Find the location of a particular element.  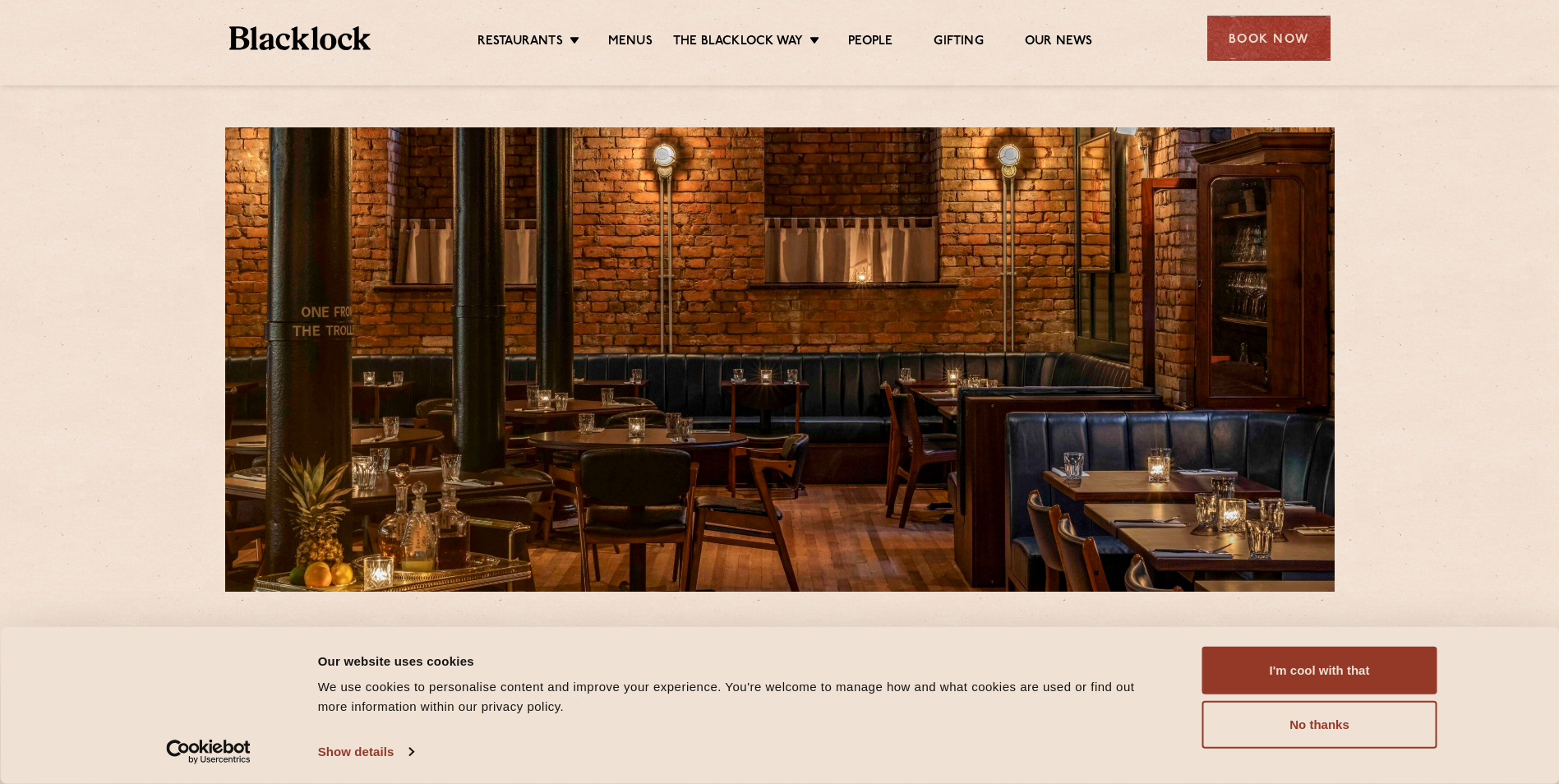

div: We use cookies to personalise content and improve your experience. You're welcome to manage how a... is located at coordinates (742, 696).